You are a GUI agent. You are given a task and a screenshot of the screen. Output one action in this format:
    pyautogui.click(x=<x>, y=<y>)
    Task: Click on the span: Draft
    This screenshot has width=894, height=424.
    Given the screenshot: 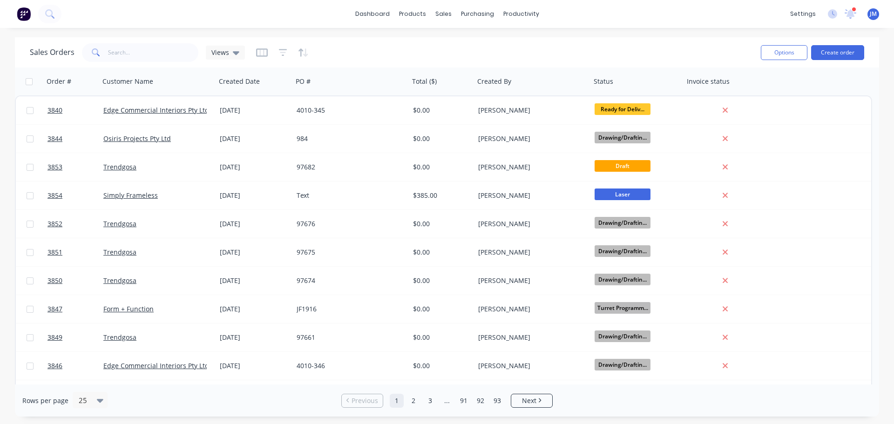 What is the action you would take?
    pyautogui.click(x=622, y=166)
    